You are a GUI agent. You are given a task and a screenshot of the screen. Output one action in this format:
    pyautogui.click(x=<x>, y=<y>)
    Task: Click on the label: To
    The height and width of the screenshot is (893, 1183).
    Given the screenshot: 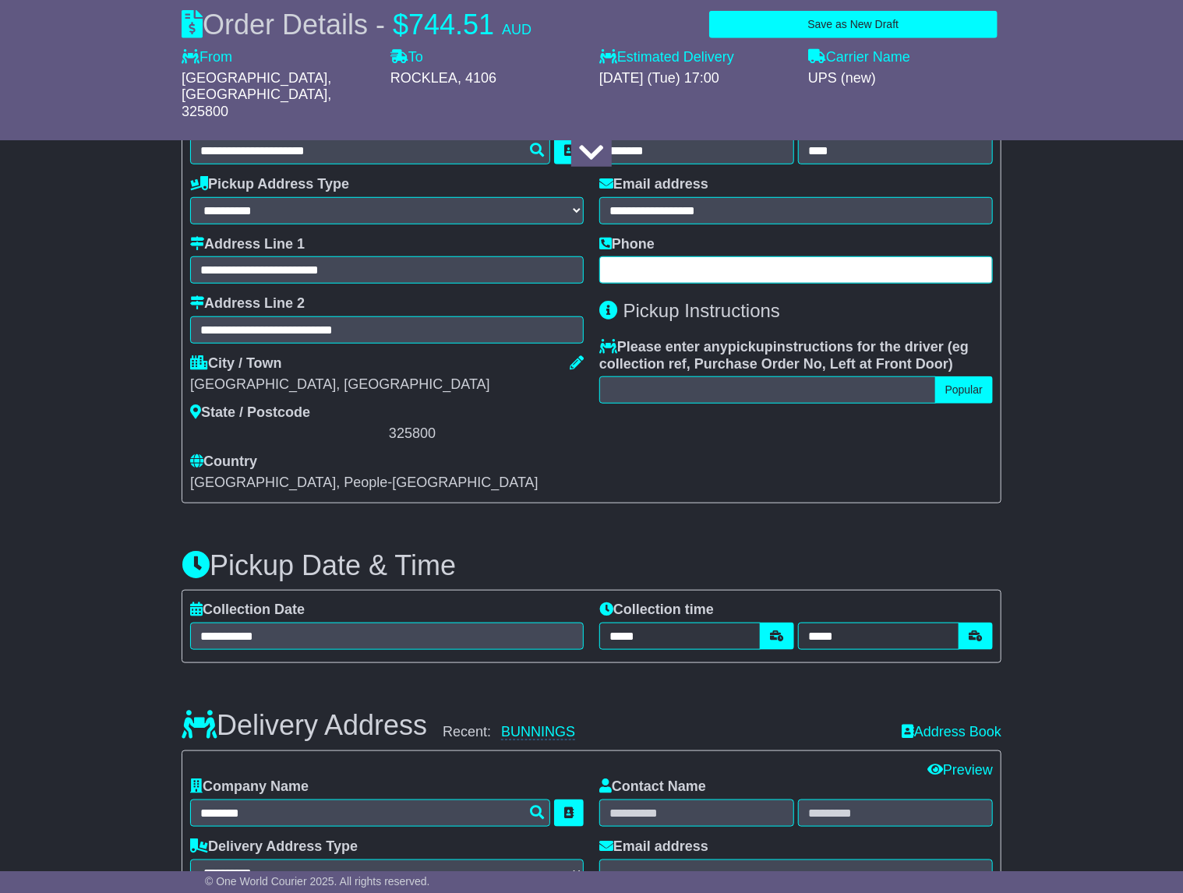 What is the action you would take?
    pyautogui.click(x=407, y=58)
    